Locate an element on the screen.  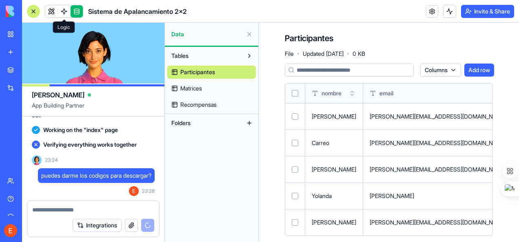
span: Matrices is located at coordinates (191, 88).